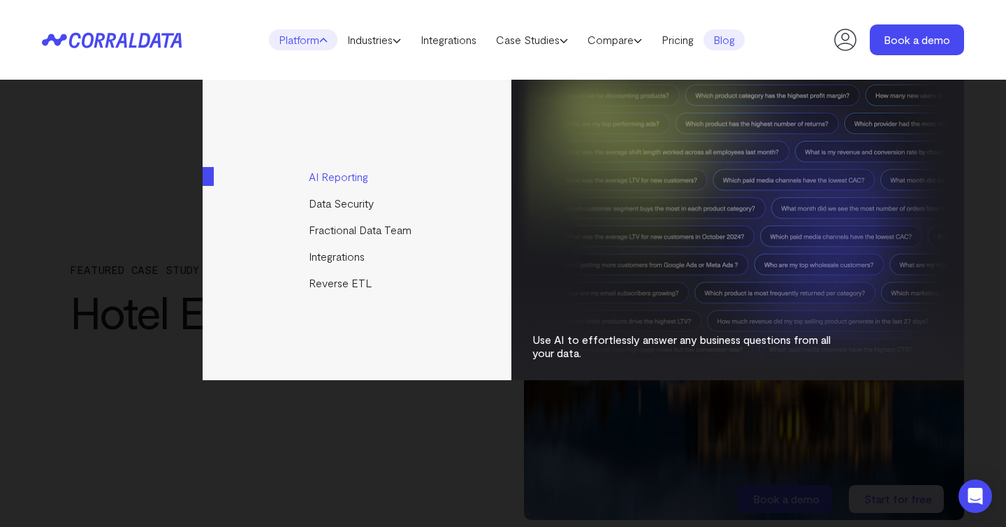 This screenshot has width=1006, height=527. I want to click on a: Industries, so click(374, 40).